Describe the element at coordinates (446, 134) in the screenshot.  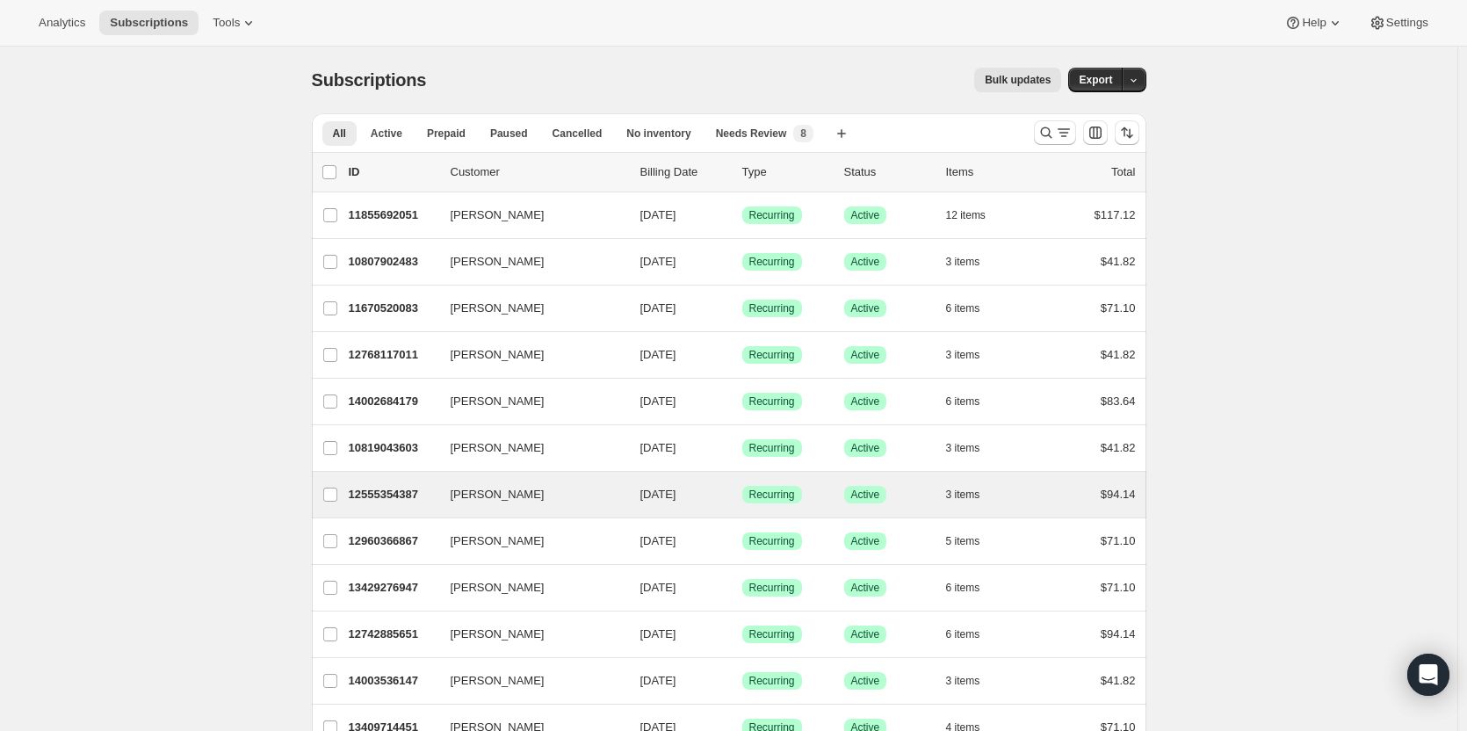
I see `span: Prepaid` at that location.